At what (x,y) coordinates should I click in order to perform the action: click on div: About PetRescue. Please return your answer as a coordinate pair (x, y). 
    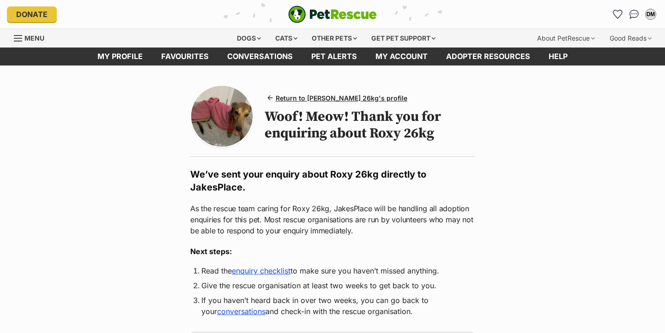
    Looking at the image, I should click on (566, 38).